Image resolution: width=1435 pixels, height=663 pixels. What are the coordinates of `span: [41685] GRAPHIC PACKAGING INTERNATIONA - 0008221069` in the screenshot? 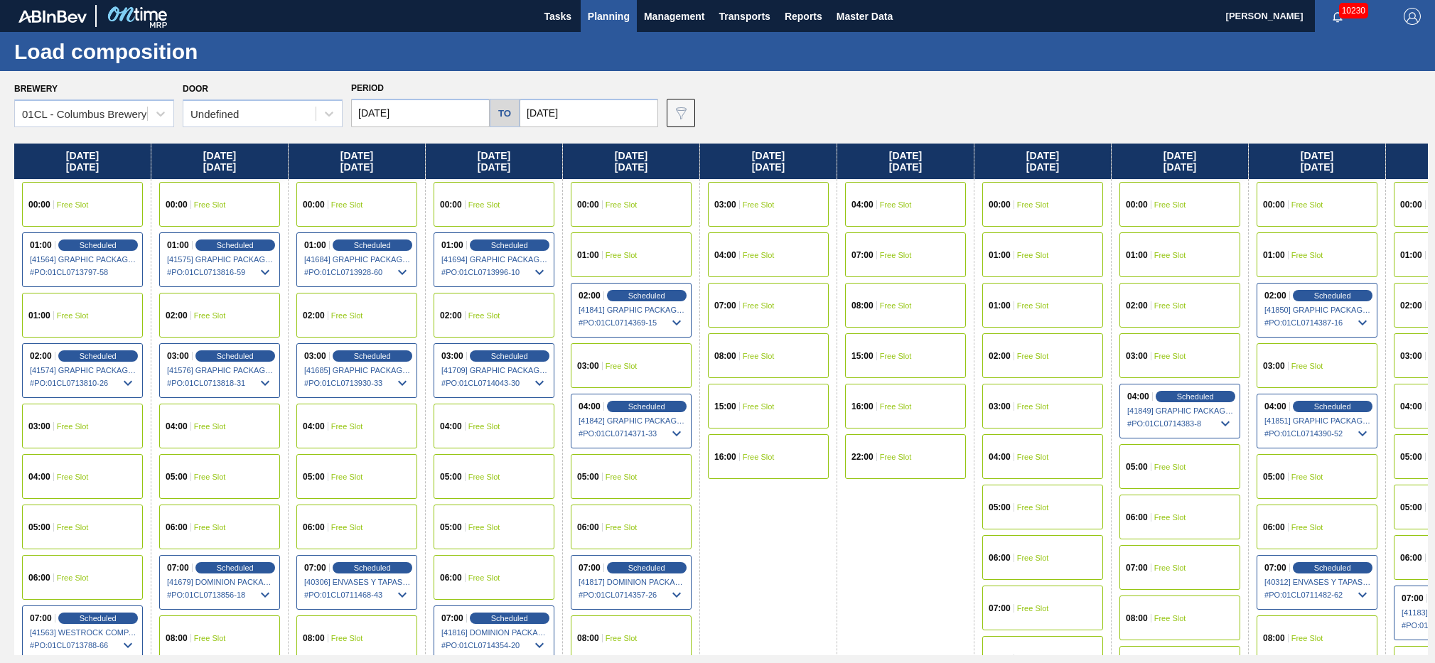 It's located at (358, 370).